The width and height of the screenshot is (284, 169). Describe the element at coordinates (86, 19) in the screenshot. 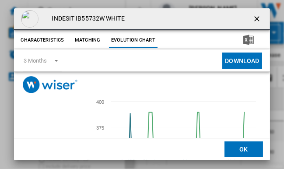

I see `h4: INDESIT IB55732W WHITE` at that location.